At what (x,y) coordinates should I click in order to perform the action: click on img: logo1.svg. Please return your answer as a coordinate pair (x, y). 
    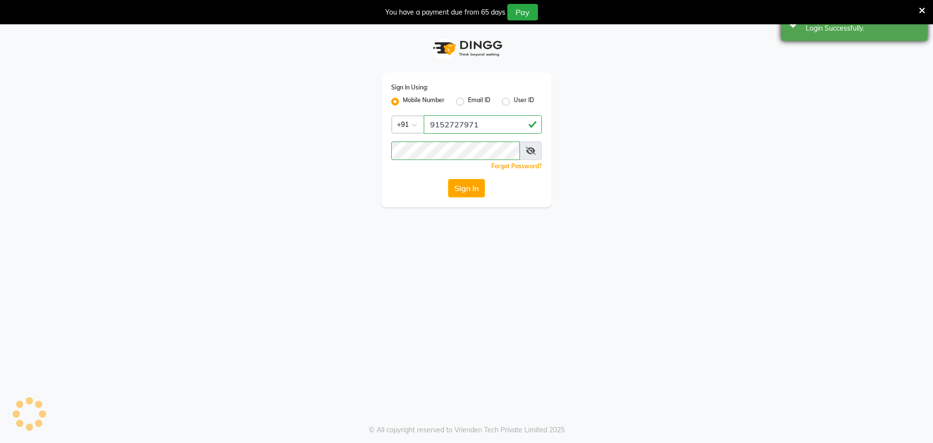
    Looking at the image, I should click on (466, 48).